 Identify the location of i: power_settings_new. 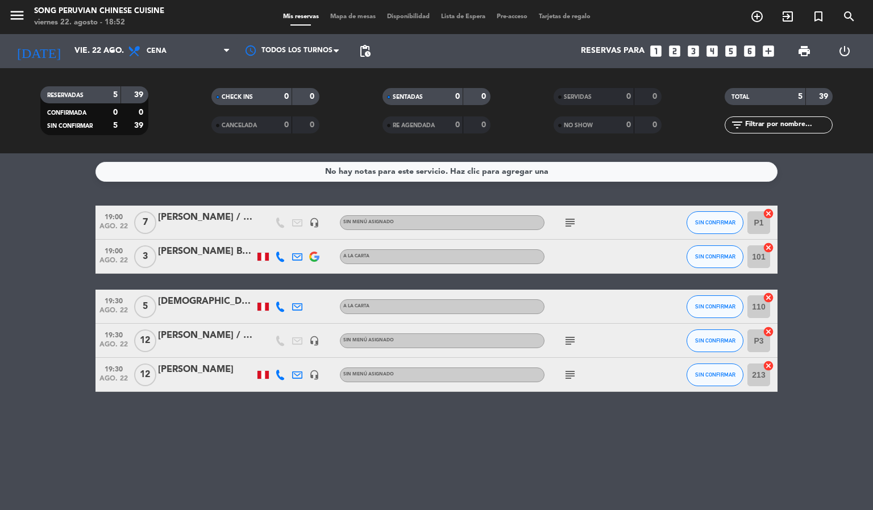
(844, 51).